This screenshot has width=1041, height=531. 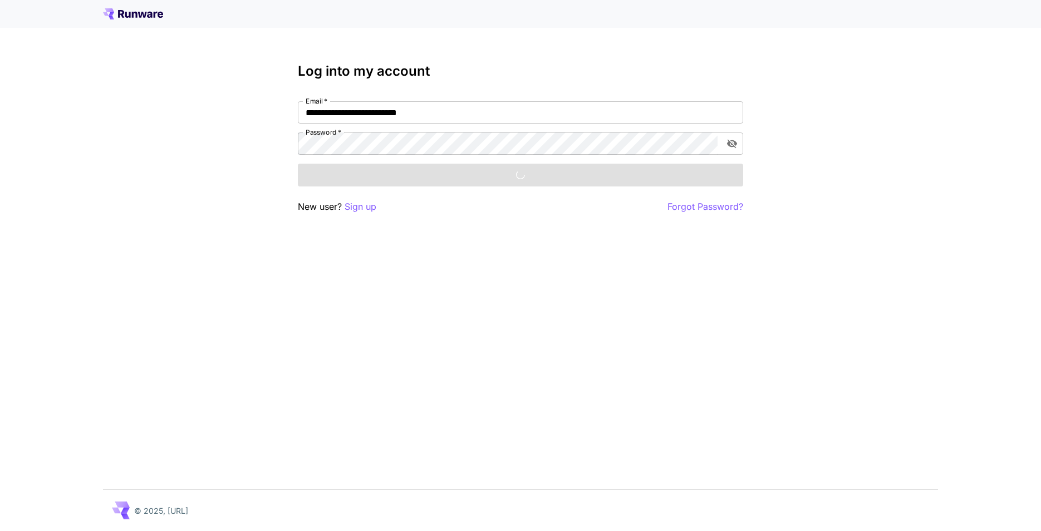 What do you see at coordinates (360, 206) in the screenshot?
I see `p: Sign up` at bounding box center [360, 206].